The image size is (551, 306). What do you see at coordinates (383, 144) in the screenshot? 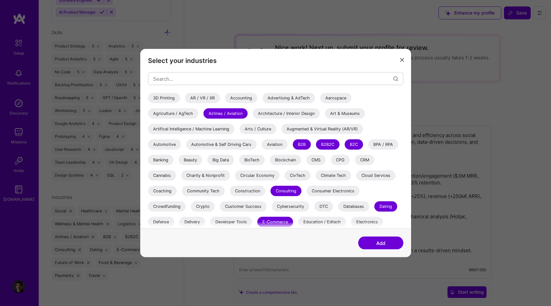
I see `div: BPA / RPA` at bounding box center [383, 144].